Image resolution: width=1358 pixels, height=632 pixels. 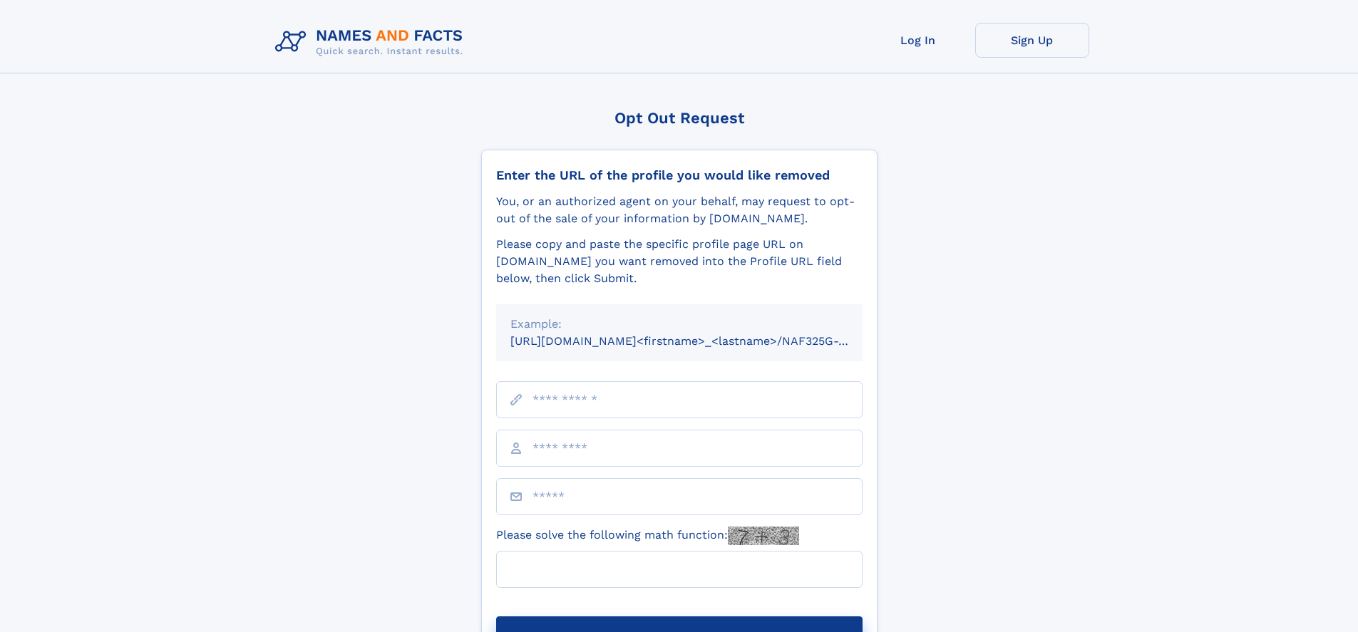 I want to click on div: Opt Out Request, so click(x=679, y=118).